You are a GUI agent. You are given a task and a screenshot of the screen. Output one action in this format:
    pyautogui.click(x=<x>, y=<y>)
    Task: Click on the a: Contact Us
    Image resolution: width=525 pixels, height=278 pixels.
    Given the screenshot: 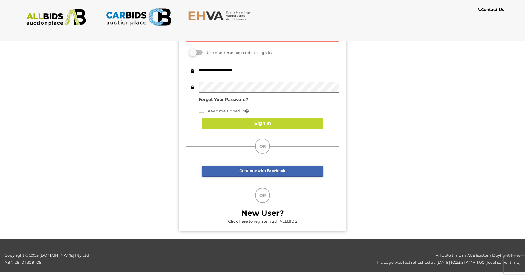 What is the action you would take?
    pyautogui.click(x=491, y=9)
    